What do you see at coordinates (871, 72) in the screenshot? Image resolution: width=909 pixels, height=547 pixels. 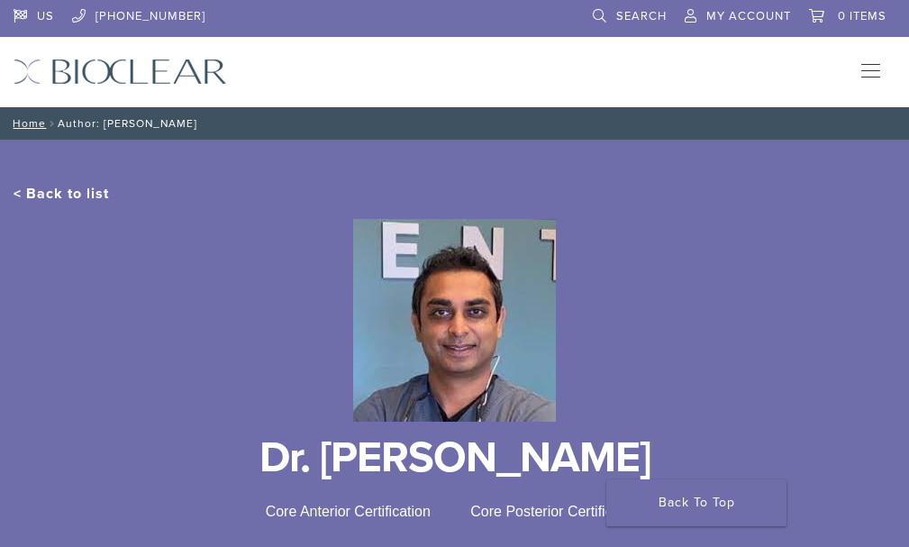 I see `nav: Primary Navigation` at bounding box center [871, 72].